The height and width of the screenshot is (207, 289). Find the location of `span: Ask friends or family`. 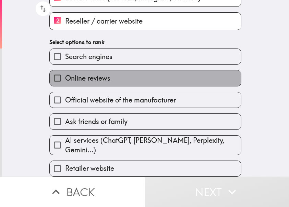

span: Ask friends or family is located at coordinates (96, 122).